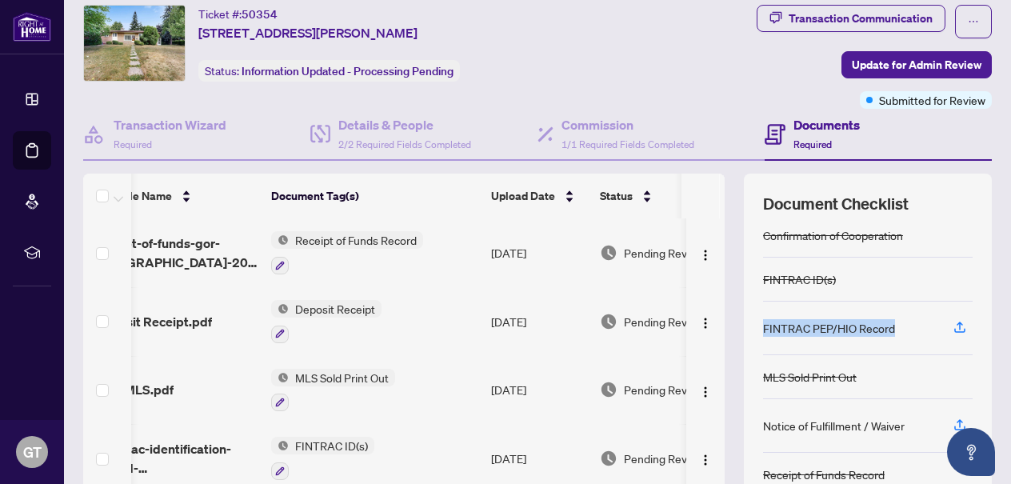  Describe the element at coordinates (628, 125) in the screenshot. I see `h4: Commission` at that location.